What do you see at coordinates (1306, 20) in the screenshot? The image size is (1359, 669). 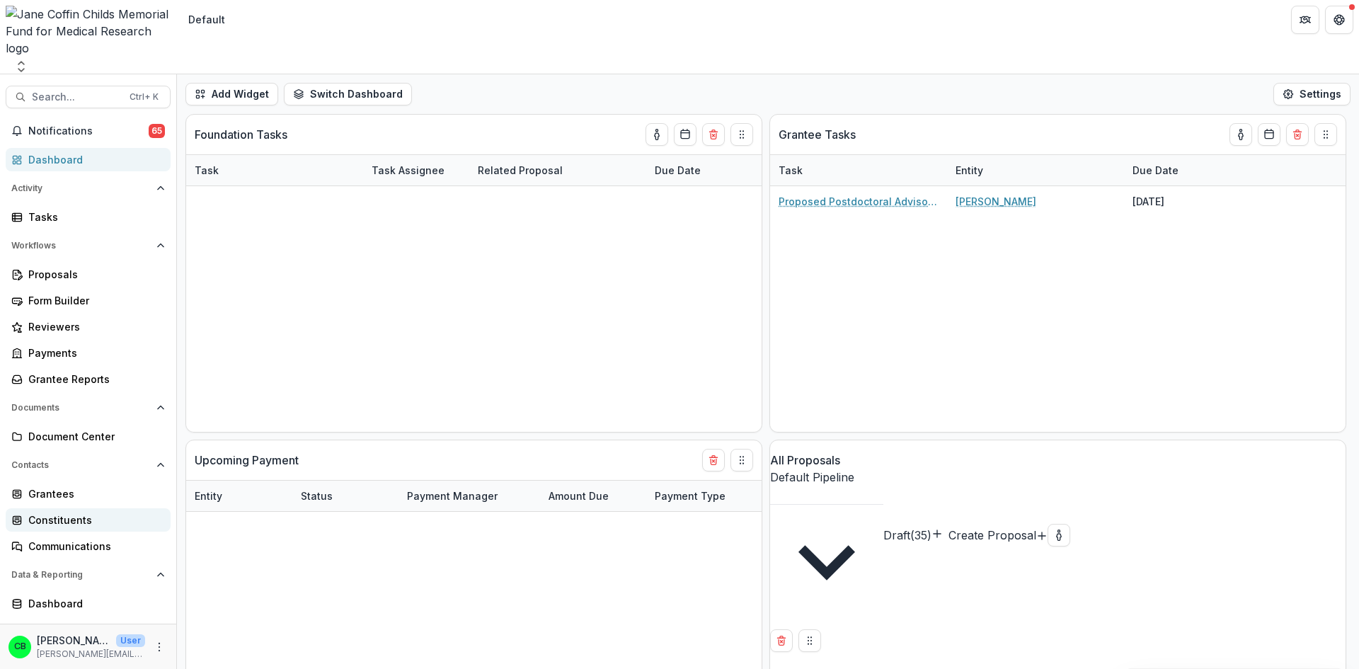 I see `button: Partners` at bounding box center [1306, 20].